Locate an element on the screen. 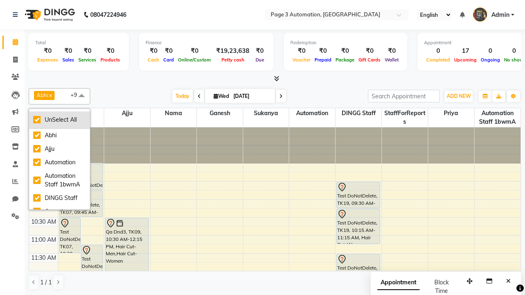 The image size is (525, 295). div: Total is located at coordinates (79, 43).